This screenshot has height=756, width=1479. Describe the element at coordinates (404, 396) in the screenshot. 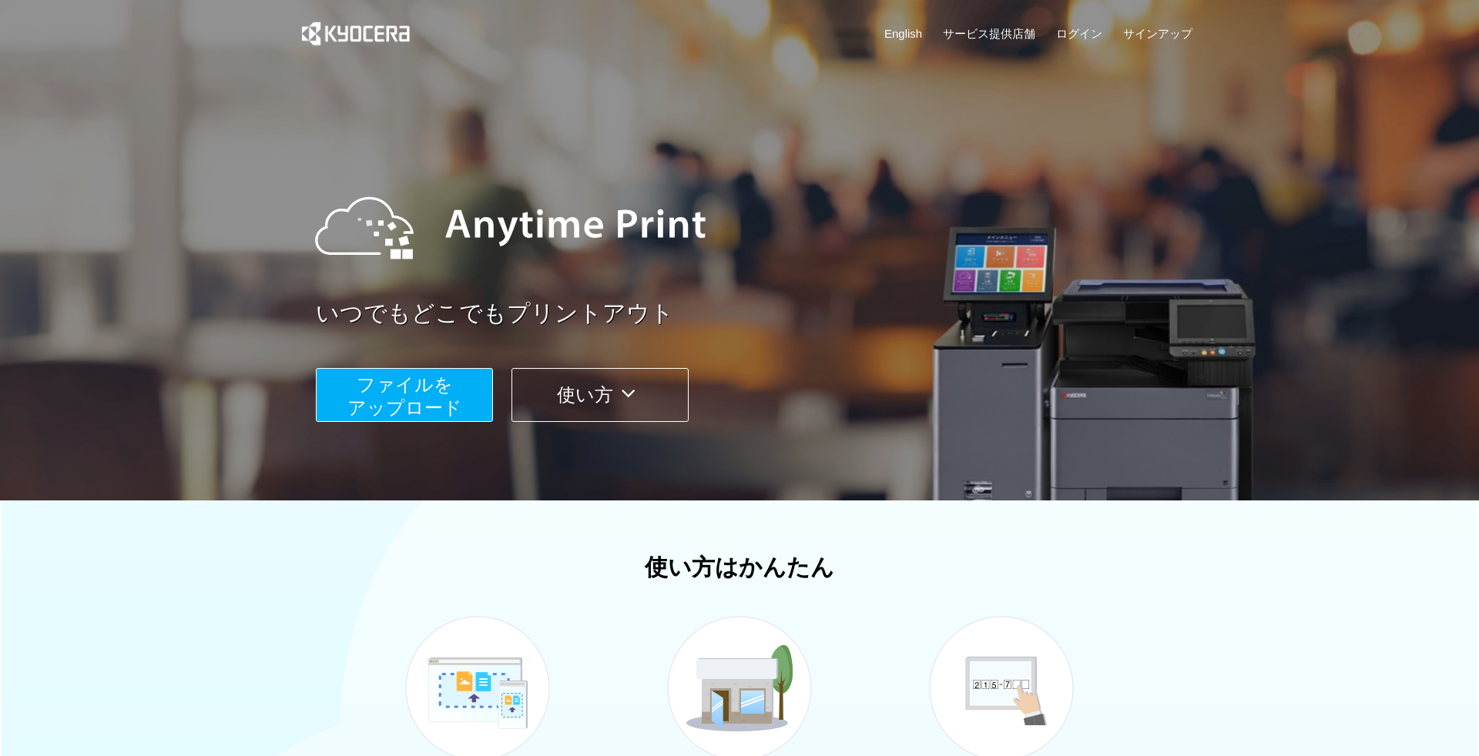

I see `span: ファイルを ​​アップロード` at that location.